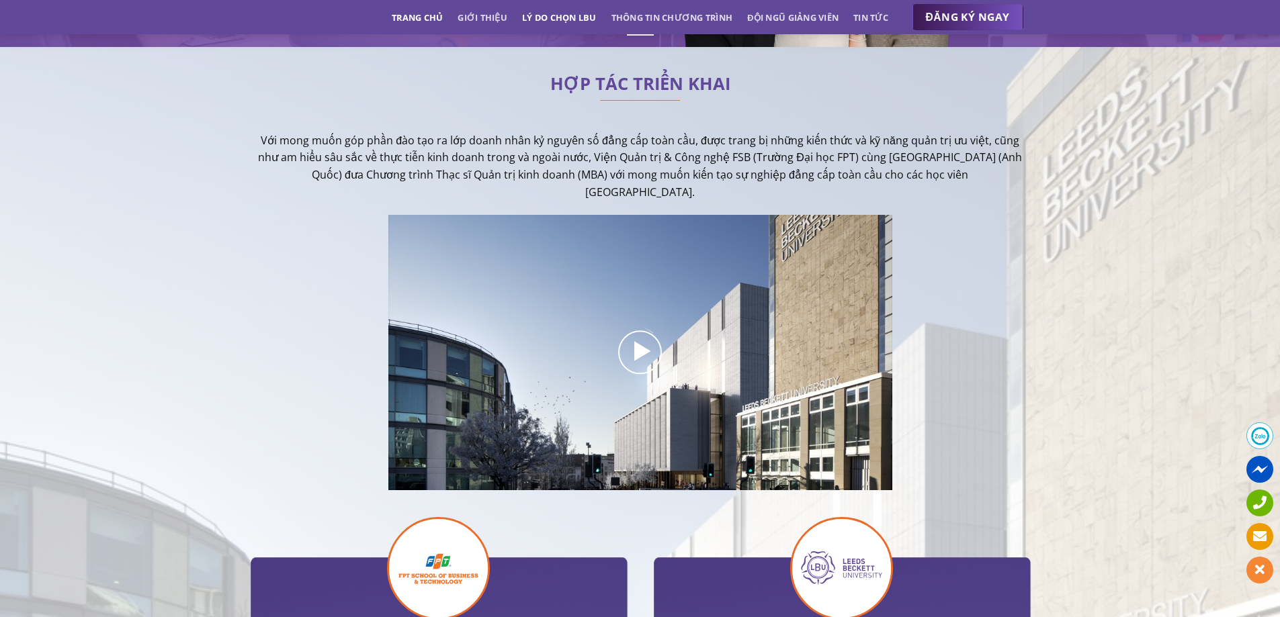  What do you see at coordinates (793, 17) in the screenshot?
I see `a: Đội ngũ giảng viên` at bounding box center [793, 17].